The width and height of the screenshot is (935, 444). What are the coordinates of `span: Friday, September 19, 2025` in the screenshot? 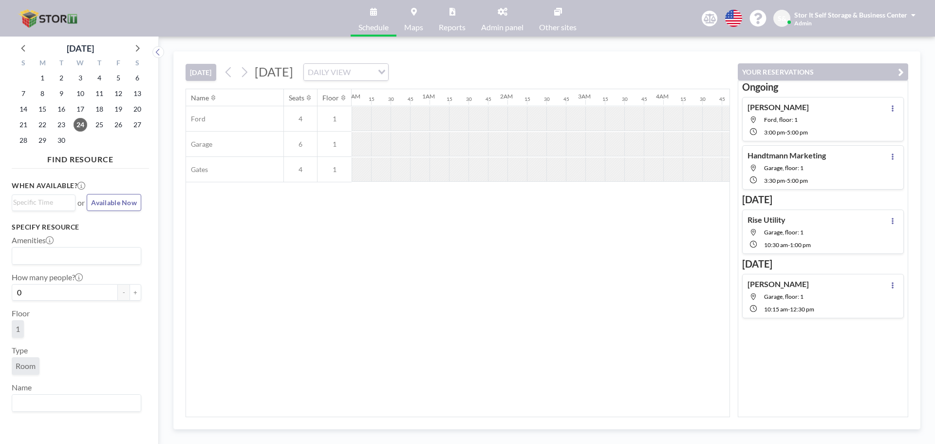 It's located at (118, 109).